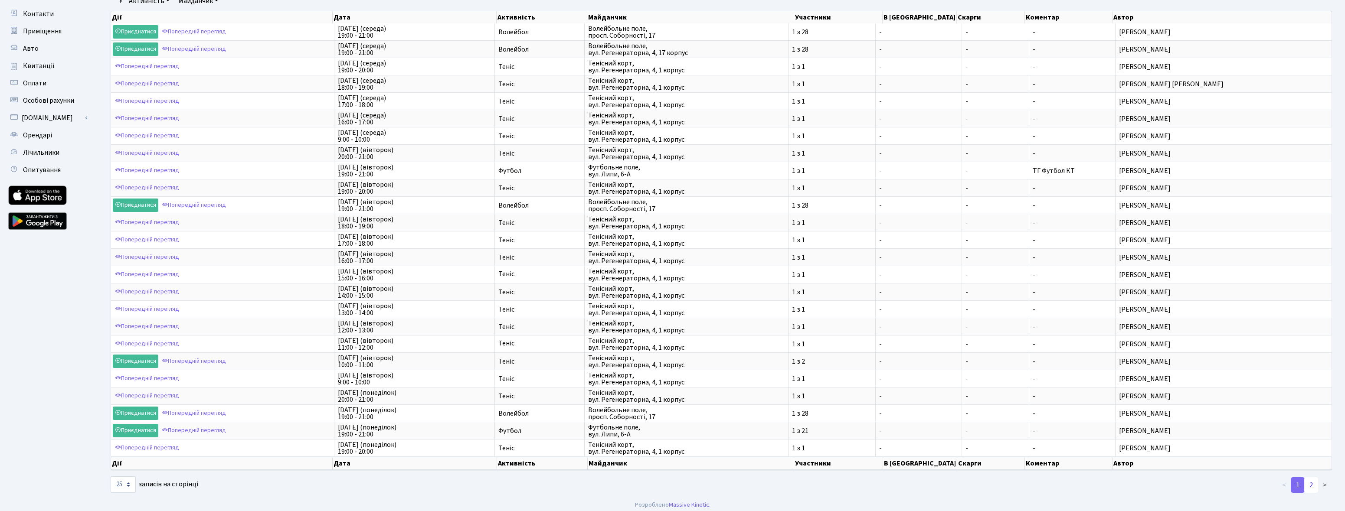 The height and width of the screenshot is (511, 1345). What do you see at coordinates (832, 206) in the screenshot?
I see `span: 1 з 28` at bounding box center [832, 206].